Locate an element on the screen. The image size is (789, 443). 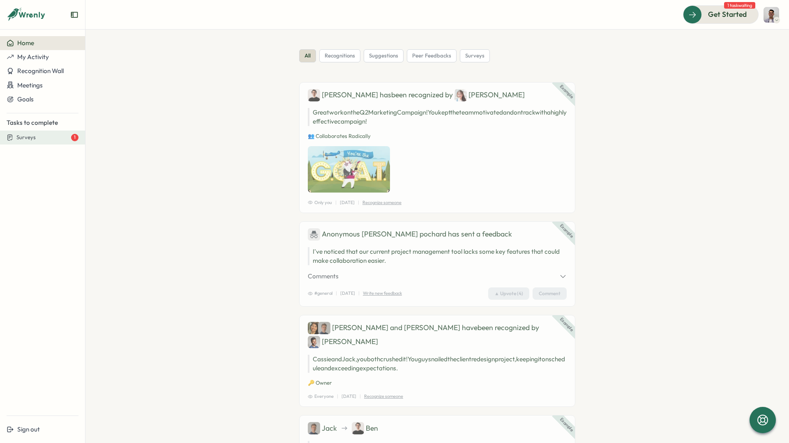
p: Tasks to complete is located at coordinates (42, 123).